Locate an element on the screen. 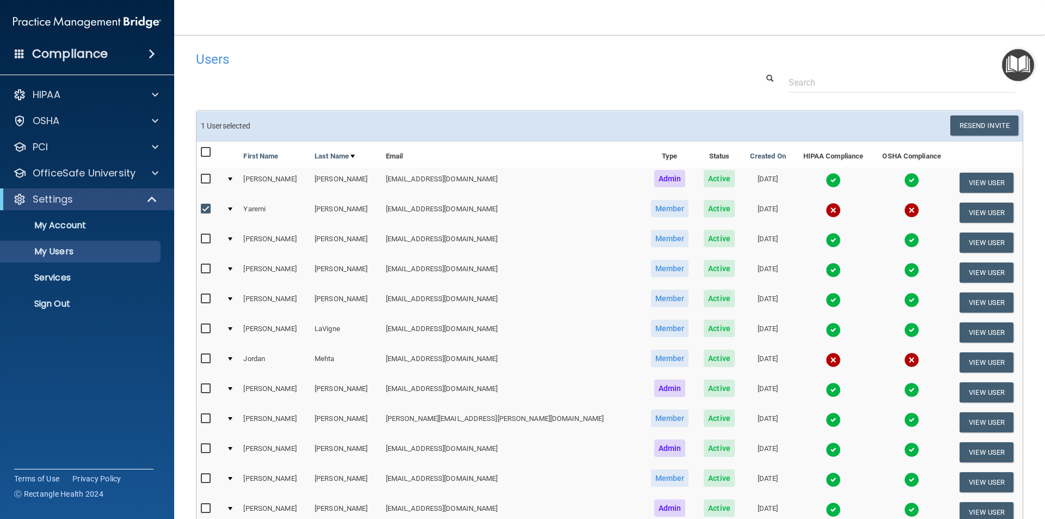 This screenshot has width=1045, height=519. input: Search is located at coordinates (902, 82).